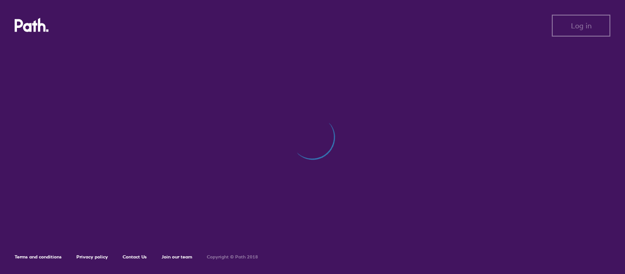 This screenshot has width=625, height=274. Describe the element at coordinates (177, 257) in the screenshot. I see `a: Join our team` at that location.